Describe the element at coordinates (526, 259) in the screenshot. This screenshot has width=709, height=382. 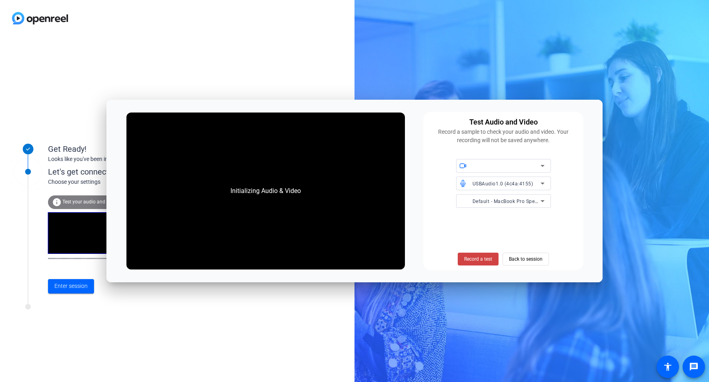
I see `span: Back to session` at that location.